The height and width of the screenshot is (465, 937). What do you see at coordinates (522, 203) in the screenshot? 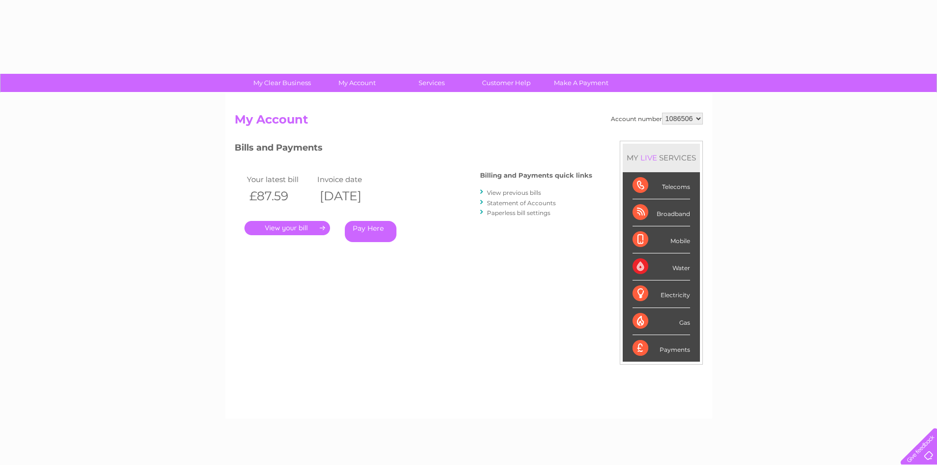
I see `a: Statement of Accounts` at bounding box center [522, 203].